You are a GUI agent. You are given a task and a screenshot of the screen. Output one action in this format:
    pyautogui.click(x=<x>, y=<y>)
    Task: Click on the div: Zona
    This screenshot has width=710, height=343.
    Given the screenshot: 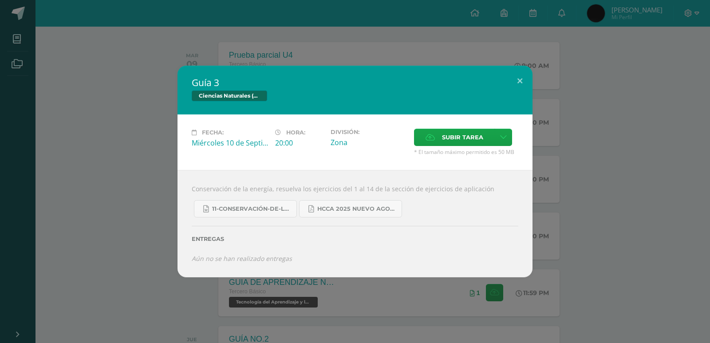 What is the action you would take?
    pyautogui.click(x=369, y=142)
    